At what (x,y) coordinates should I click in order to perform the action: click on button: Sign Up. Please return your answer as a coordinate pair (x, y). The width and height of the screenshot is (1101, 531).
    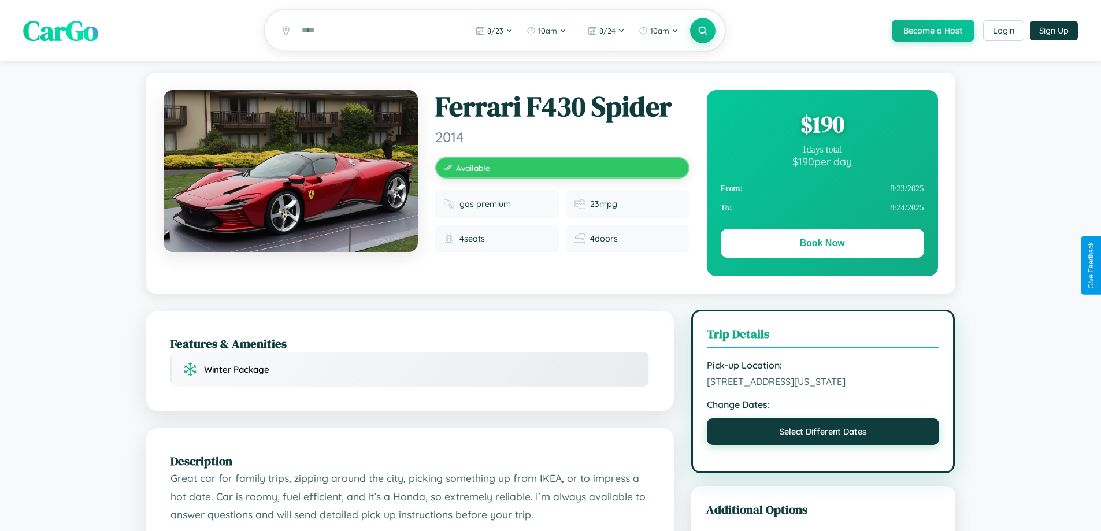
    Looking at the image, I should click on (1053, 31).